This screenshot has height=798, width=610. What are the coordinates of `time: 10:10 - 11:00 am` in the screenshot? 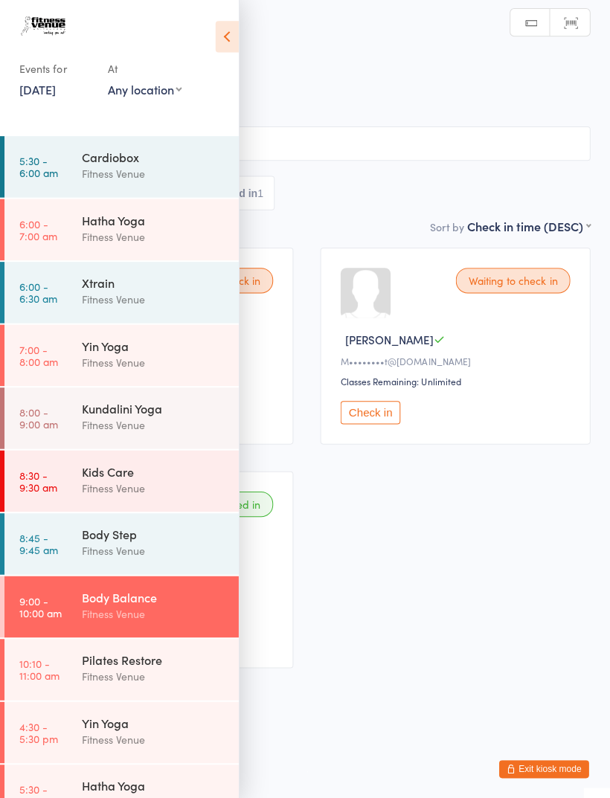 It's located at (39, 665).